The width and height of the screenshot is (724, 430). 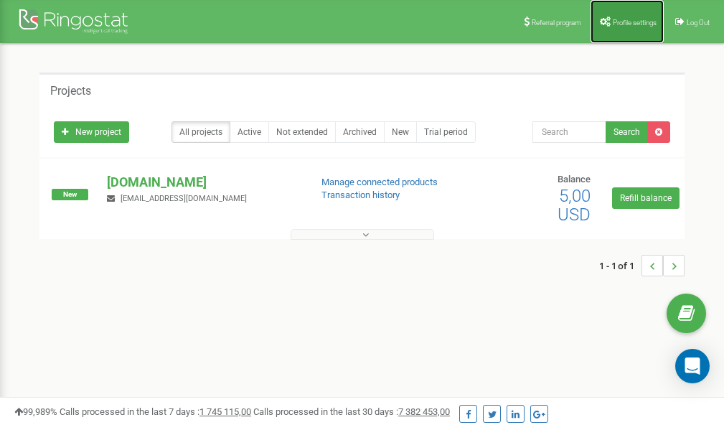 What do you see at coordinates (646, 198) in the screenshot?
I see `a: Refill balance` at bounding box center [646, 198].